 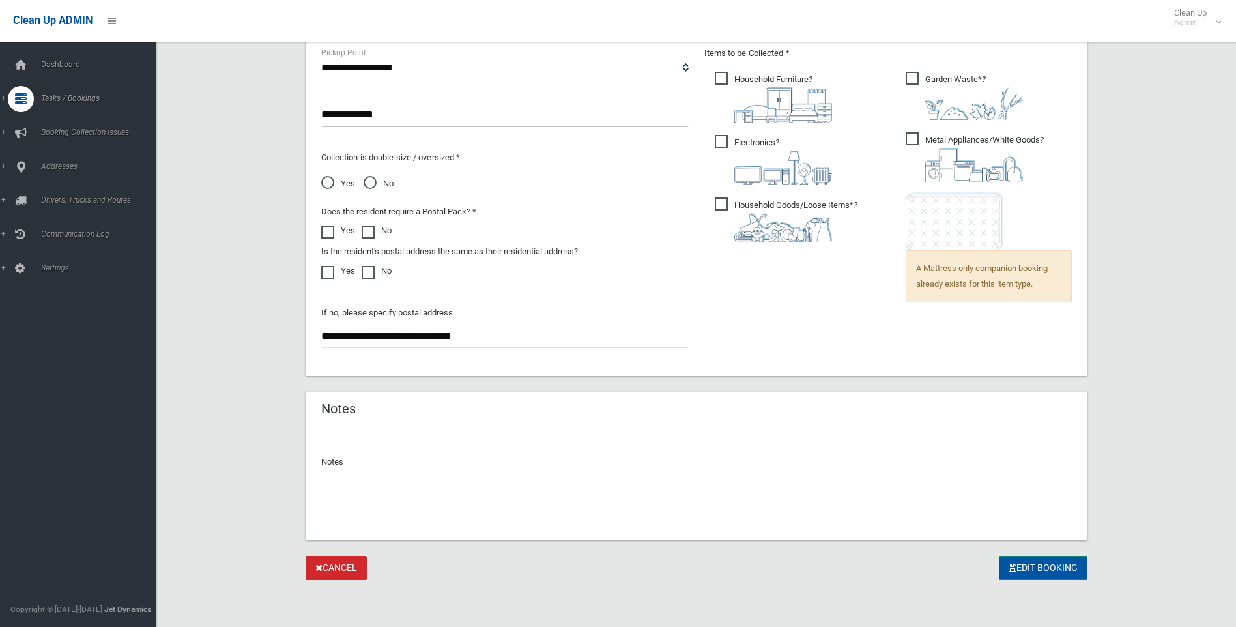 What do you see at coordinates (102, 200) in the screenshot?
I see `span: Drivers, Trucks and Routes` at bounding box center [102, 200].